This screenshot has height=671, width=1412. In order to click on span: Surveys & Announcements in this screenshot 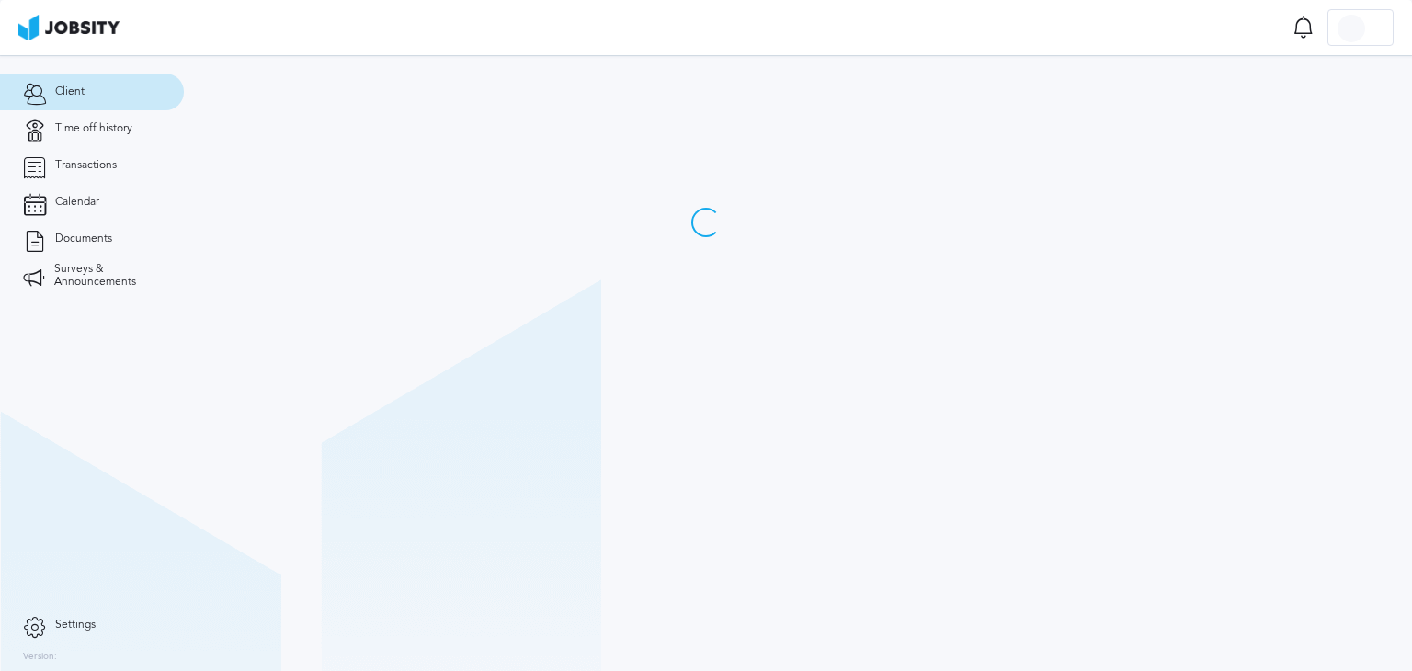, I will do `click(108, 276)`.